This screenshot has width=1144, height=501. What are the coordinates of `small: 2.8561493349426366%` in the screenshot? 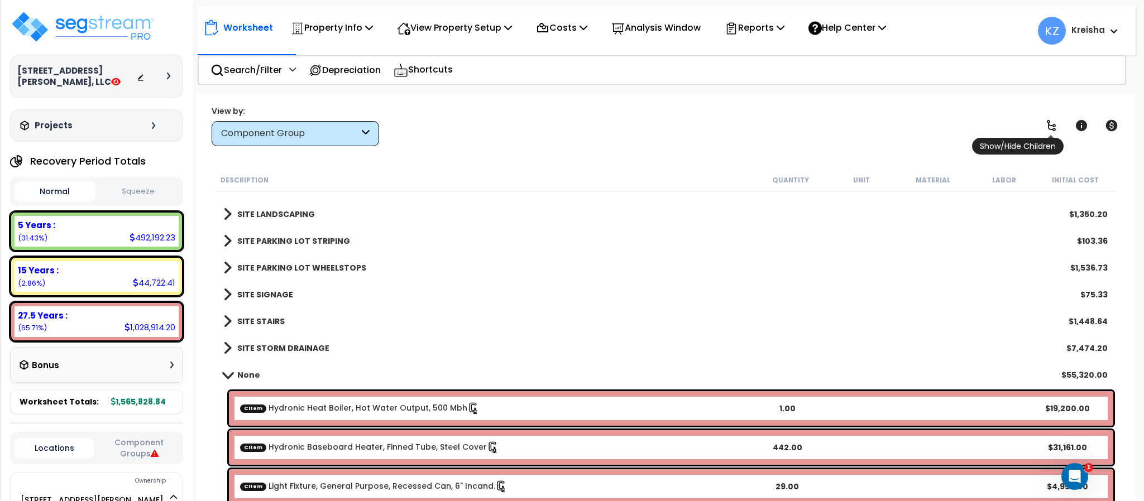 It's located at (31, 283).